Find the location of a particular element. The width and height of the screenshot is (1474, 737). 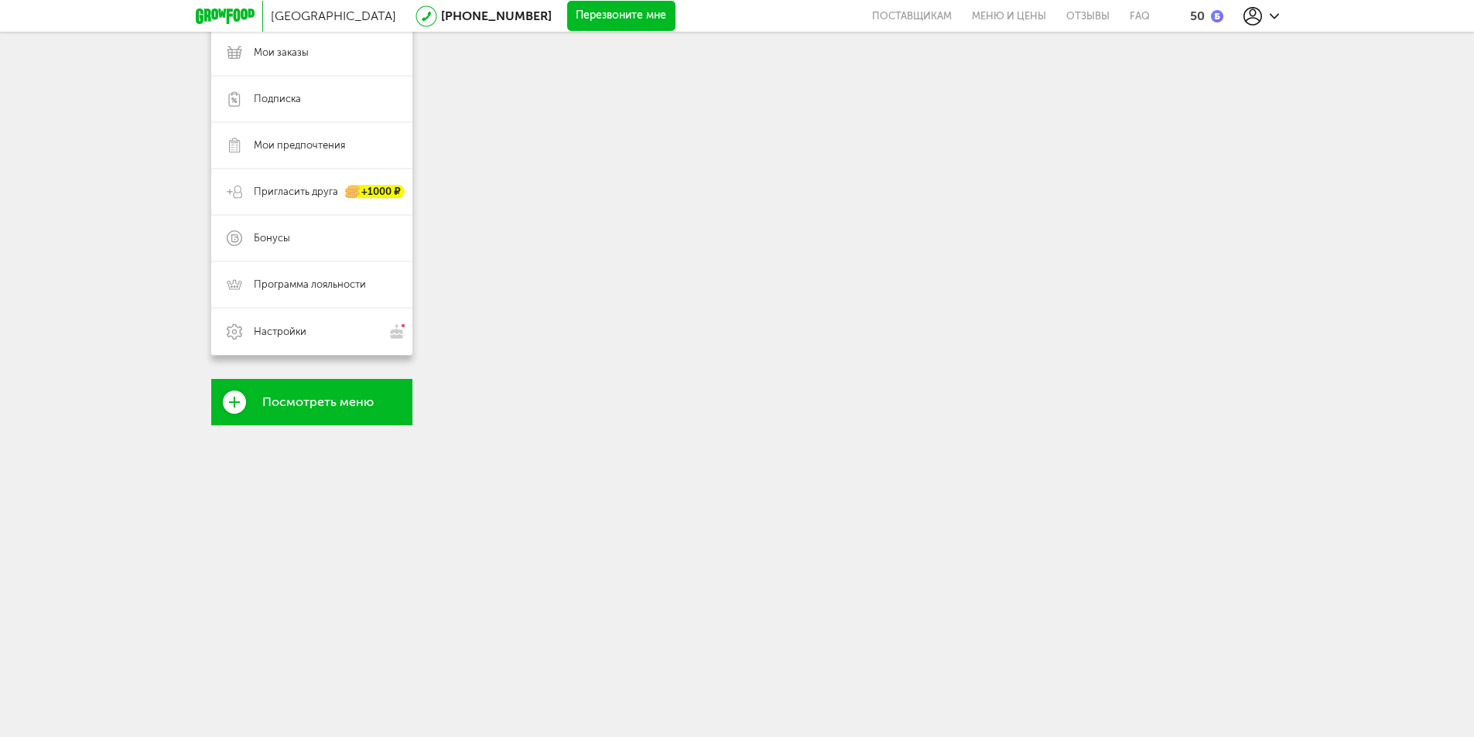

span: Пригласить друга is located at coordinates (296, 192).